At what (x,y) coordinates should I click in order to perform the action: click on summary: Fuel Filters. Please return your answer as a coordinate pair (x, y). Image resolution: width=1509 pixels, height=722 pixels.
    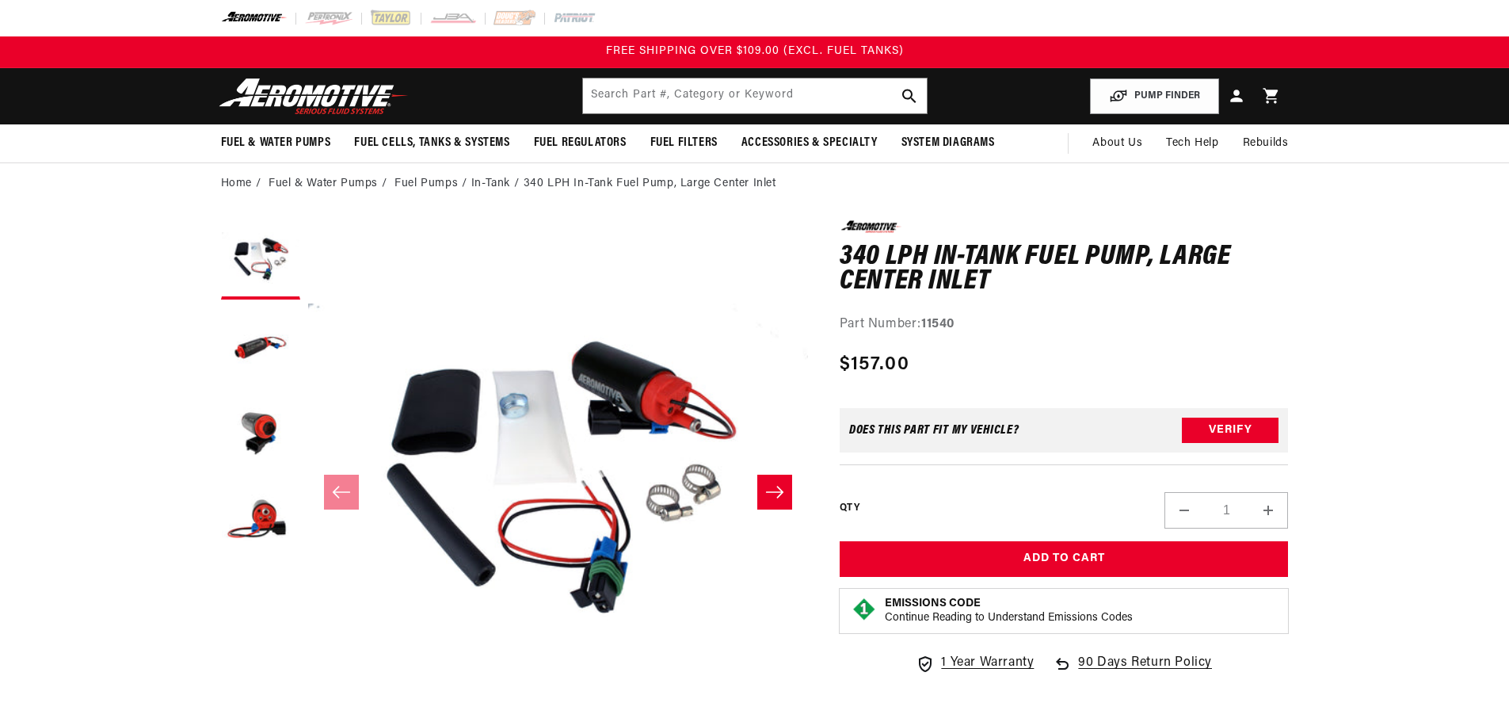
    Looking at the image, I should click on (684, 143).